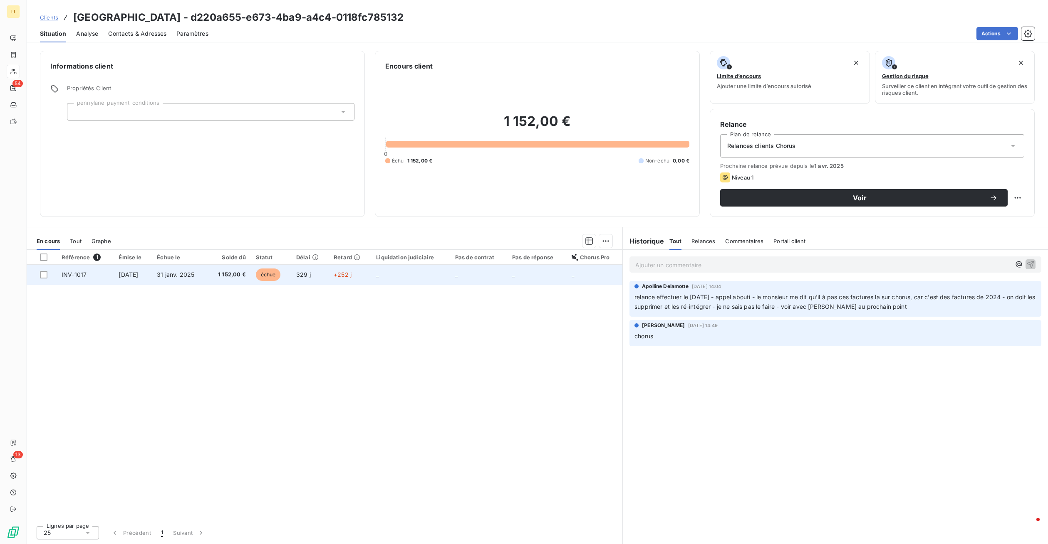 This screenshot has height=544, width=1048. I want to click on span: 0,00 €, so click(681, 161).